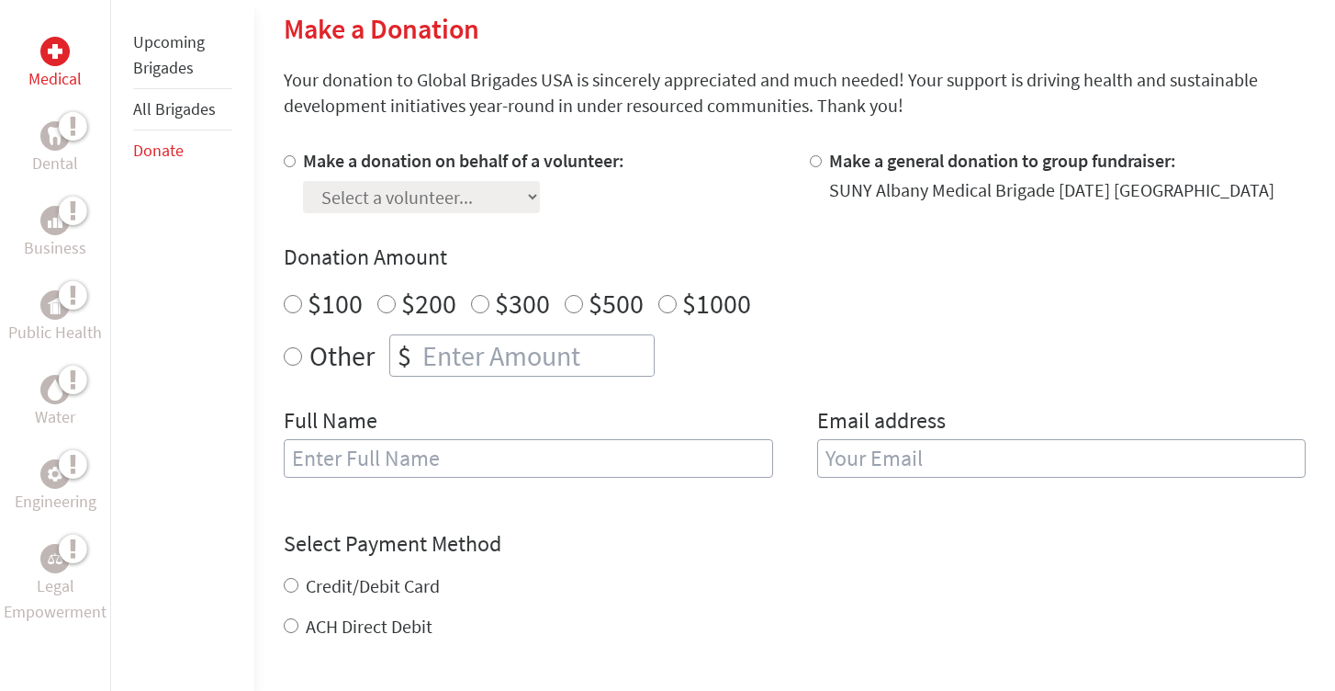  Describe the element at coordinates (55, 502) in the screenshot. I see `p: Engineering` at that location.